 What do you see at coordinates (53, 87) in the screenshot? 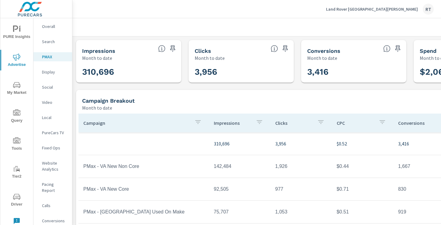
I see `div: Social` at bounding box center [53, 87].